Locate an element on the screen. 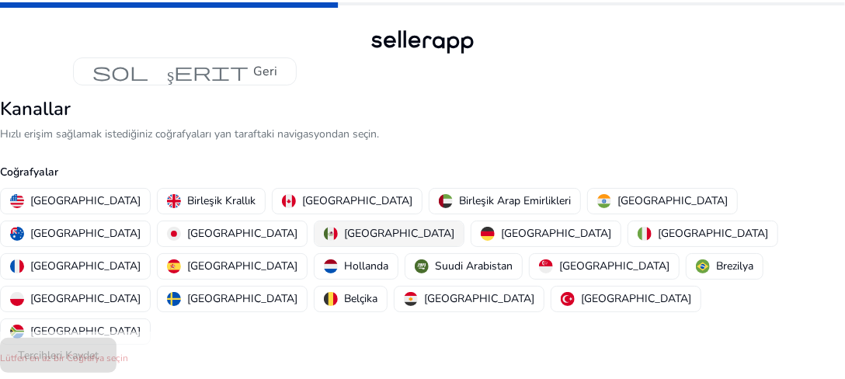 This screenshot has height=379, width=845. img: jp.svg is located at coordinates (174, 234).